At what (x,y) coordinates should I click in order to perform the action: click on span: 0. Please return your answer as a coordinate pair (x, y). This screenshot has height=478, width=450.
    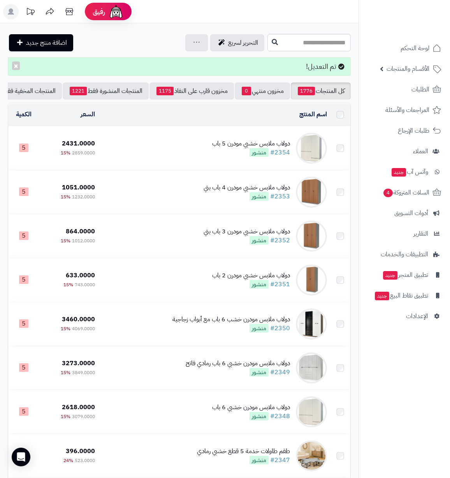
    Looking at the image, I should click on (246, 91).